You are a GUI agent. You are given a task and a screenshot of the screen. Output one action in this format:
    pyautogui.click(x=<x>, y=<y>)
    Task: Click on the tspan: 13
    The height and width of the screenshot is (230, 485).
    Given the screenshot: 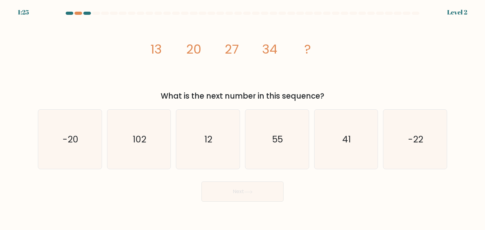 What is the action you would take?
    pyautogui.click(x=156, y=49)
    